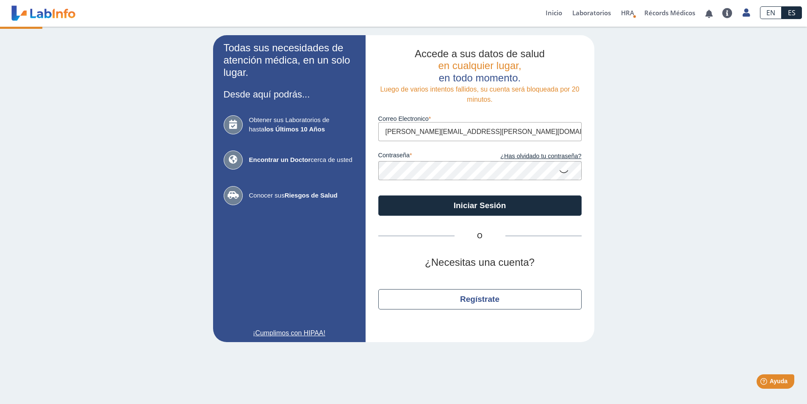 This screenshot has height=404, width=807. What do you see at coordinates (280, 159) in the screenshot?
I see `b: Encontrar un Doctor` at bounding box center [280, 159].